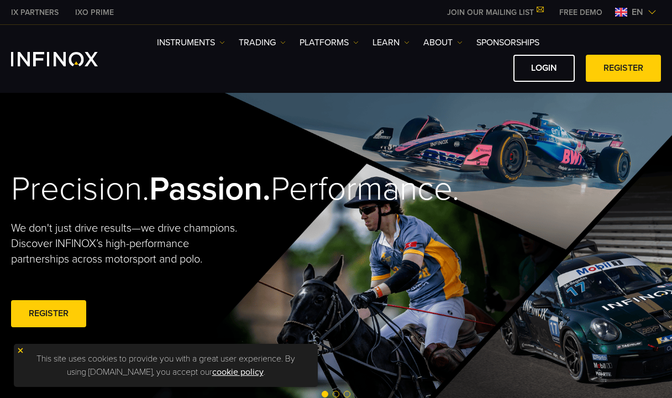 This screenshot has height=398, width=672. Describe the element at coordinates (544, 68) in the screenshot. I see `a: LOGIN` at that location.